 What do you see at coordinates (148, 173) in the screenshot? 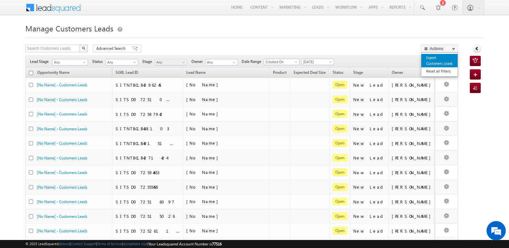
I see `div: SITSD072594653` at bounding box center [148, 173].